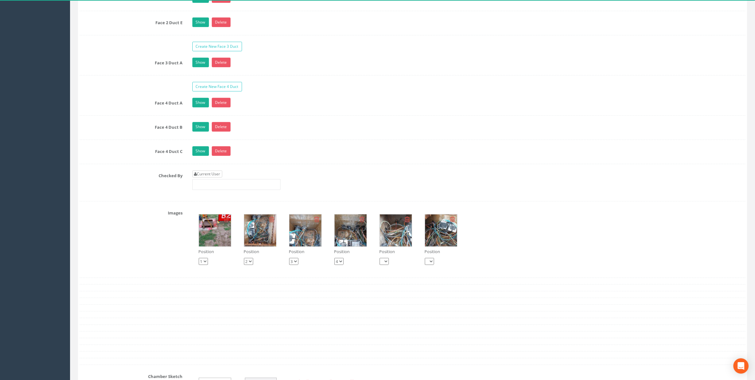  I want to click on img: ee112e7b-8c49-234b-38d7-710bda5bad6e_71ebd3c2-5385-feae-8390-999f06320aa6_thumb.jpg, so click(305, 230).